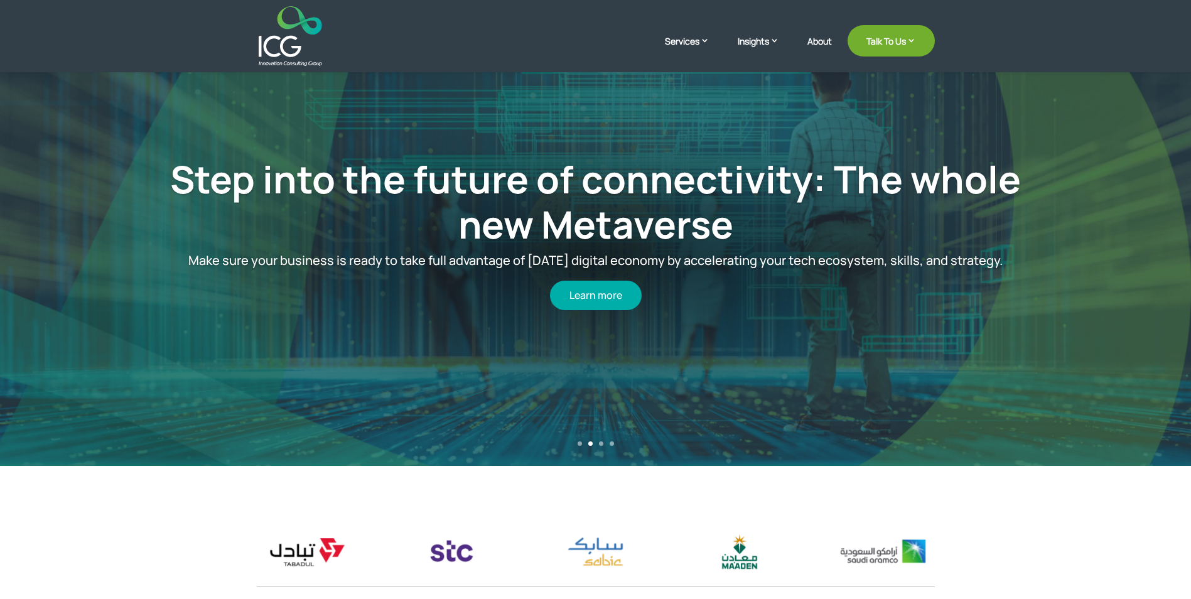 The image size is (1191, 599). I want to click on div: 8 / 17, so click(595, 551).